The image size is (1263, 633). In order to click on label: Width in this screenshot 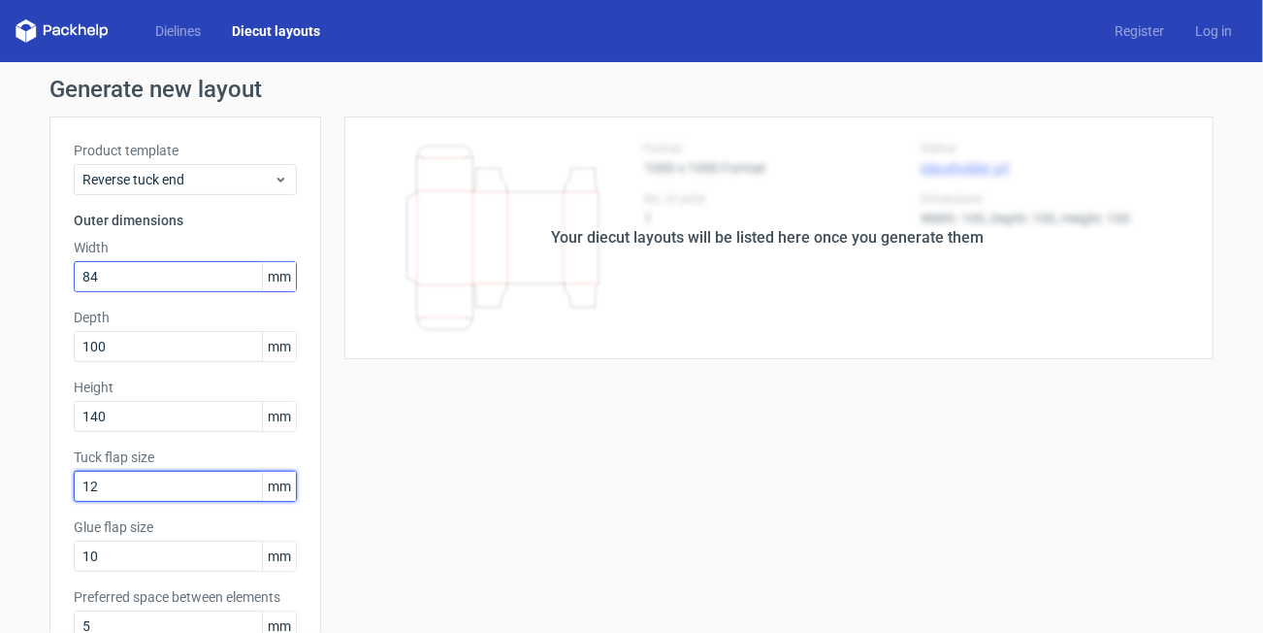, I will do `click(185, 247)`.